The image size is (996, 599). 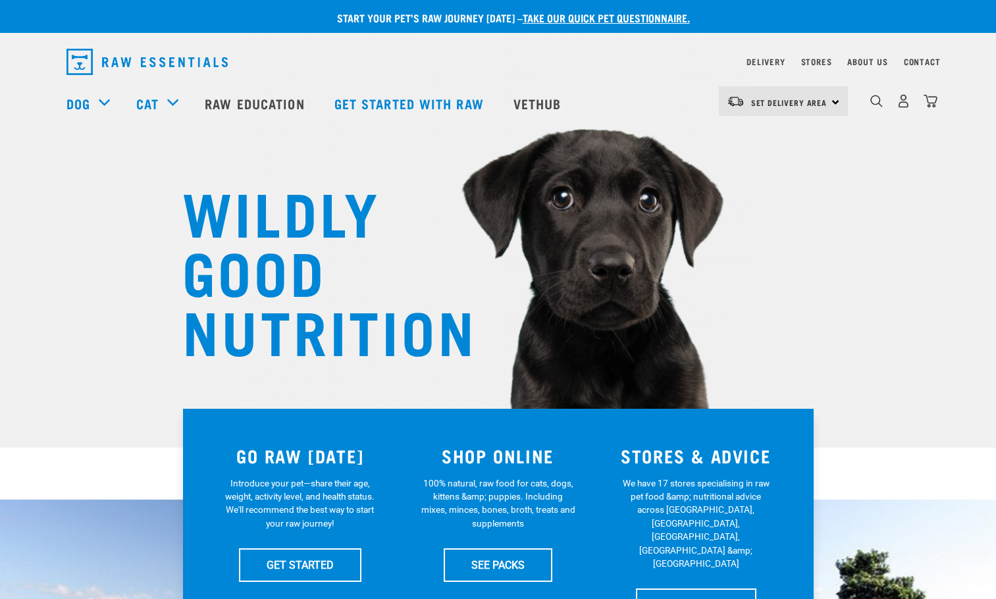 I want to click on a: GET STARTED, so click(x=300, y=565).